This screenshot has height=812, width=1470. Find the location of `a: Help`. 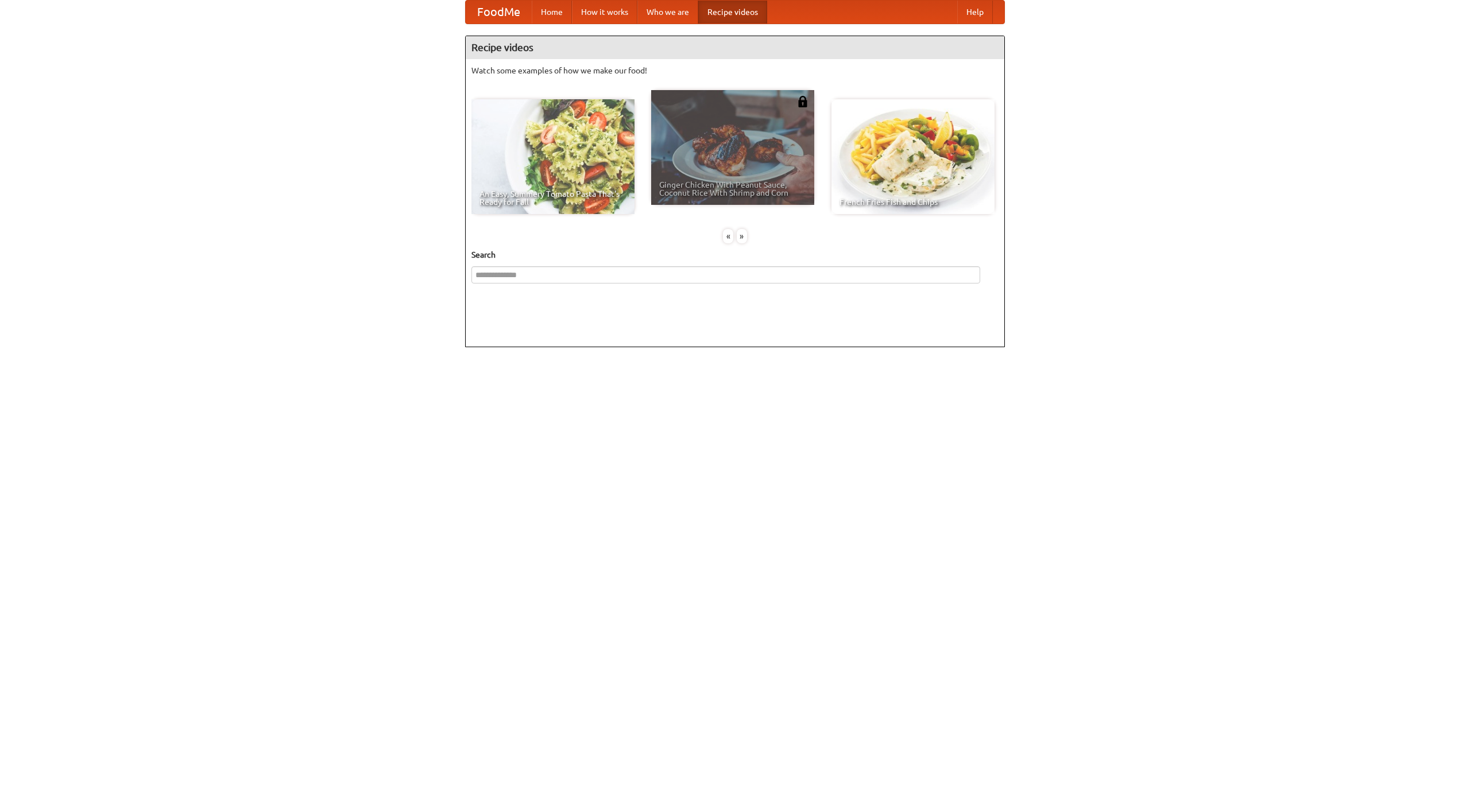

a: Help is located at coordinates (975, 12).